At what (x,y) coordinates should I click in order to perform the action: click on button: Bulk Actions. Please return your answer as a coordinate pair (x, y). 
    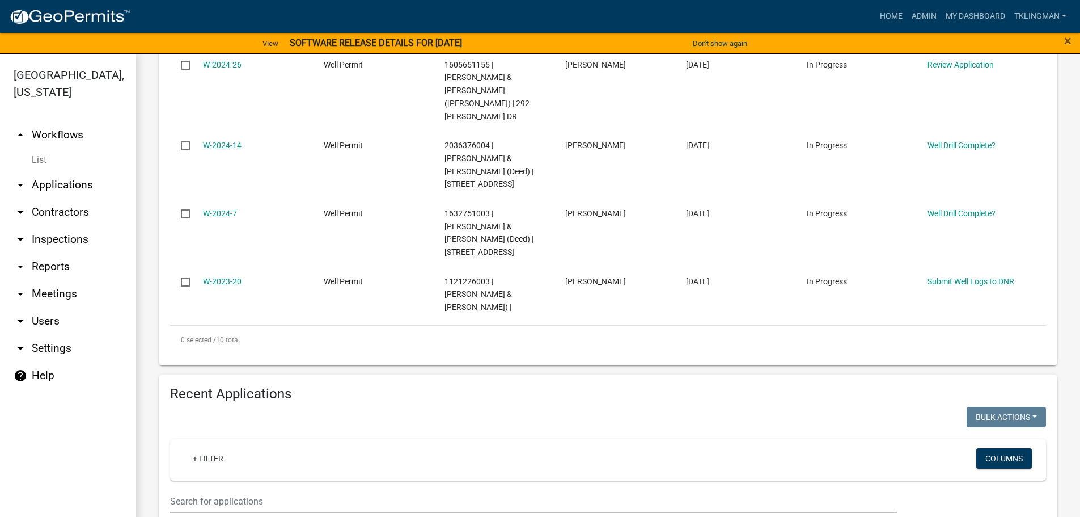
    Looking at the image, I should click on (1007, 417).